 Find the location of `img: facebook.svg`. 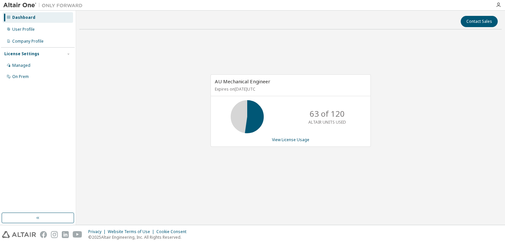

img: facebook.svg is located at coordinates (43, 234).